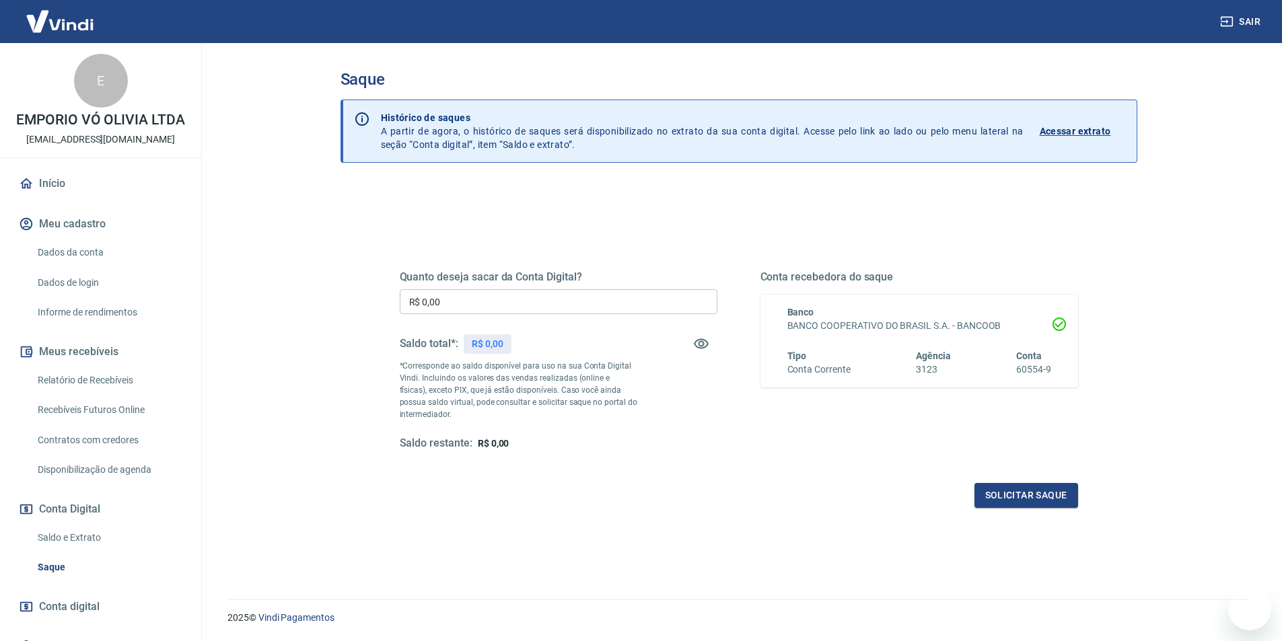 This screenshot has height=641, width=1282. I want to click on a: Contratos com credores, so click(108, 440).